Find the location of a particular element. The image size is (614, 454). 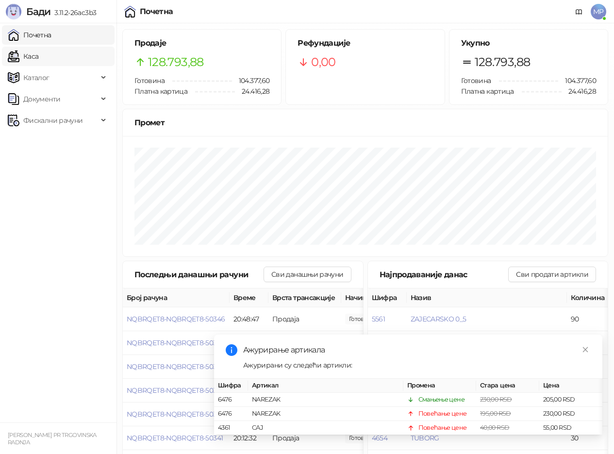

div: Ажурирање артикала is located at coordinates (417, 350).